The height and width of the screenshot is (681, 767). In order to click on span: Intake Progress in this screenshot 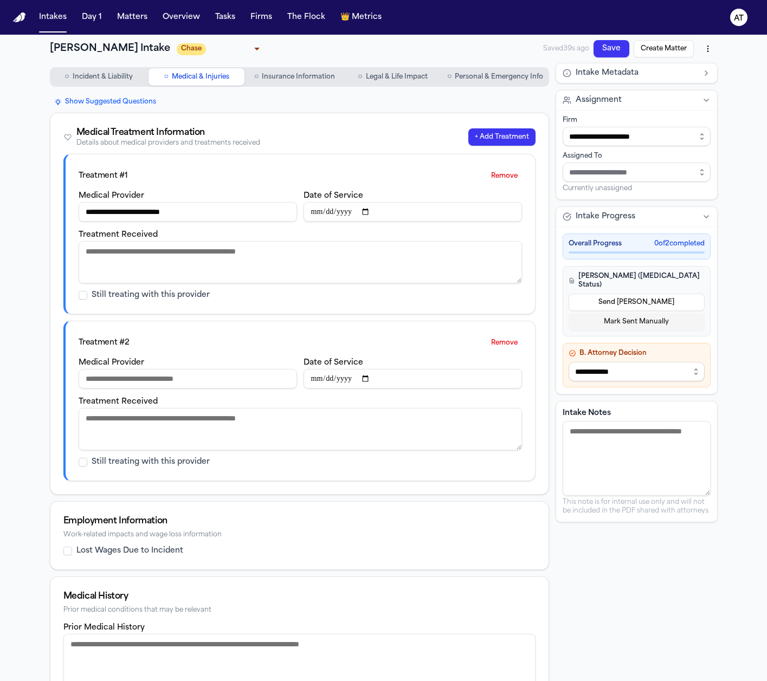, I will do `click(605, 217)`.